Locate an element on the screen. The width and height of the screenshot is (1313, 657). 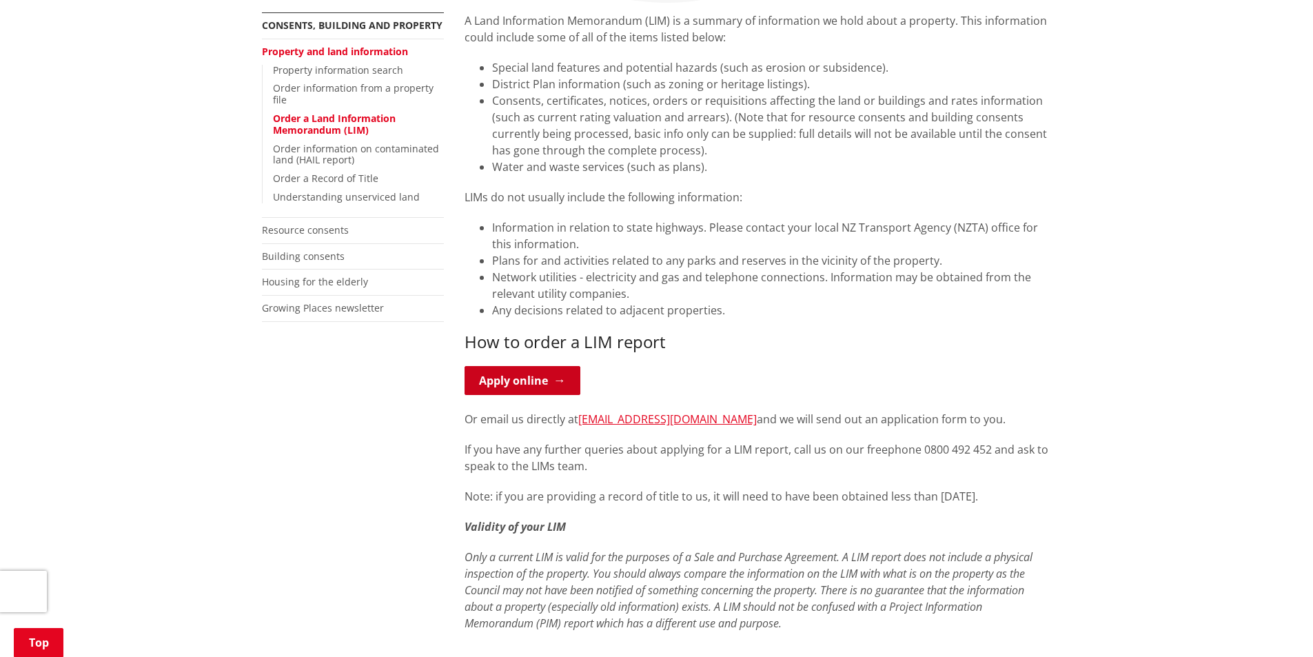
a: Resource consents is located at coordinates (305, 230).